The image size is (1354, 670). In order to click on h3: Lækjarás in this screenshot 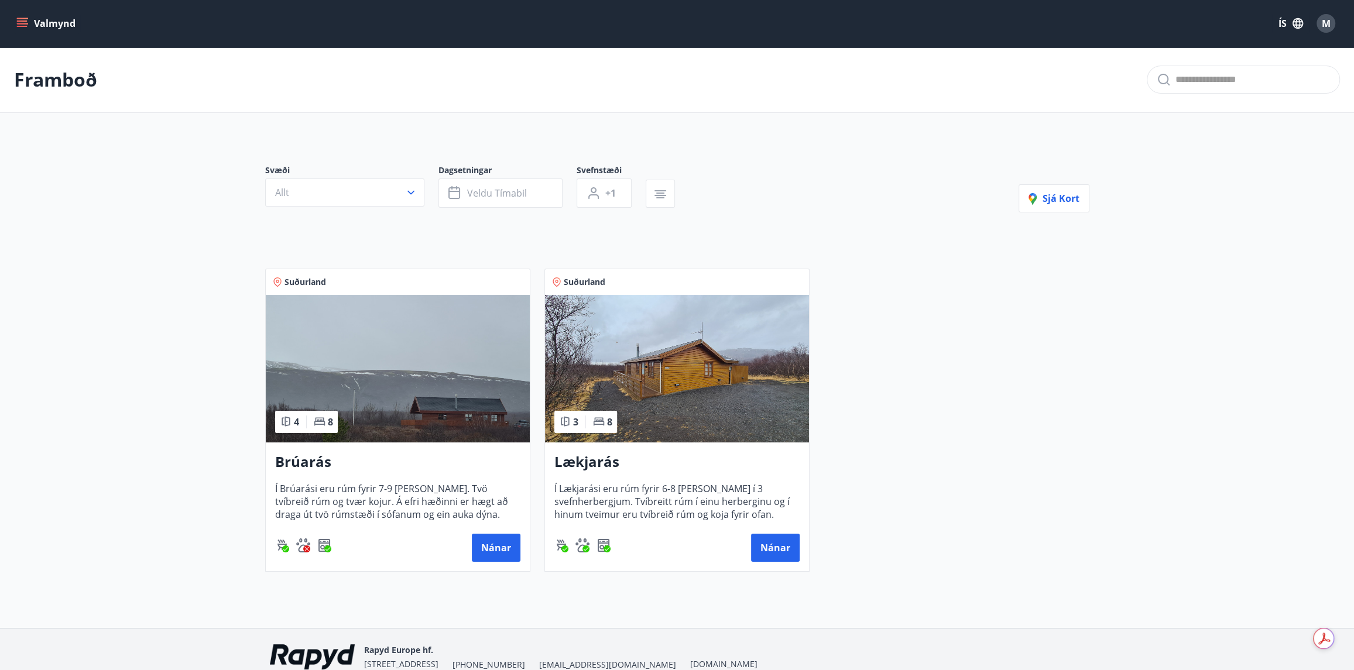, I will do `click(677, 462)`.